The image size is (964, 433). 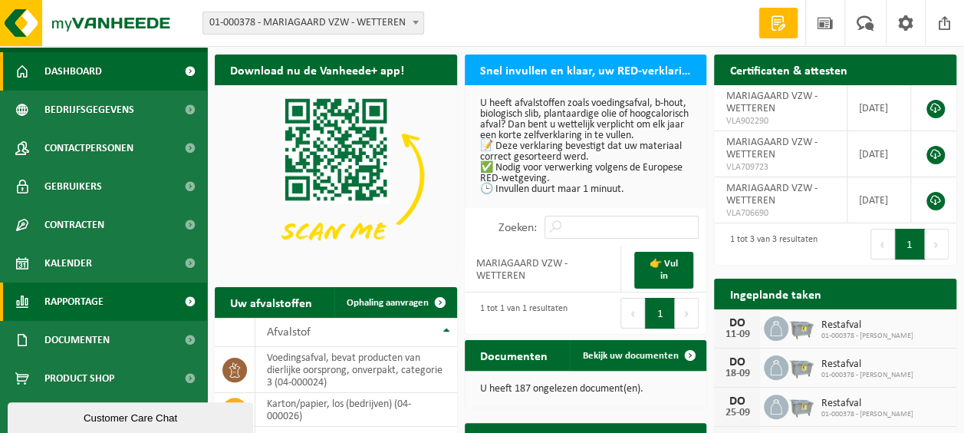 I want to click on span: Contracten, so click(x=74, y=225).